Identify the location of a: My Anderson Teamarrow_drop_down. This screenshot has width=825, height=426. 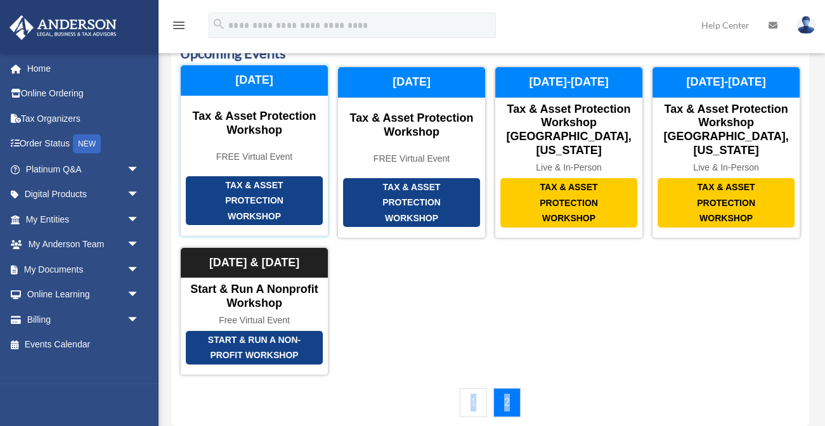
(84, 245).